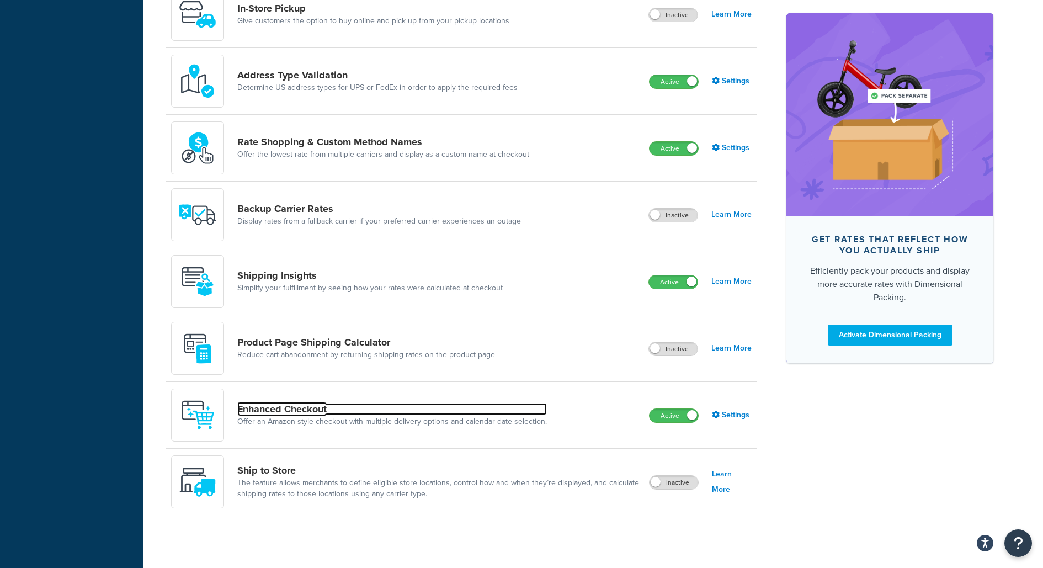  What do you see at coordinates (890, 245) in the screenshot?
I see `div: Get rates that reflect how you actually ship` at bounding box center [890, 245].